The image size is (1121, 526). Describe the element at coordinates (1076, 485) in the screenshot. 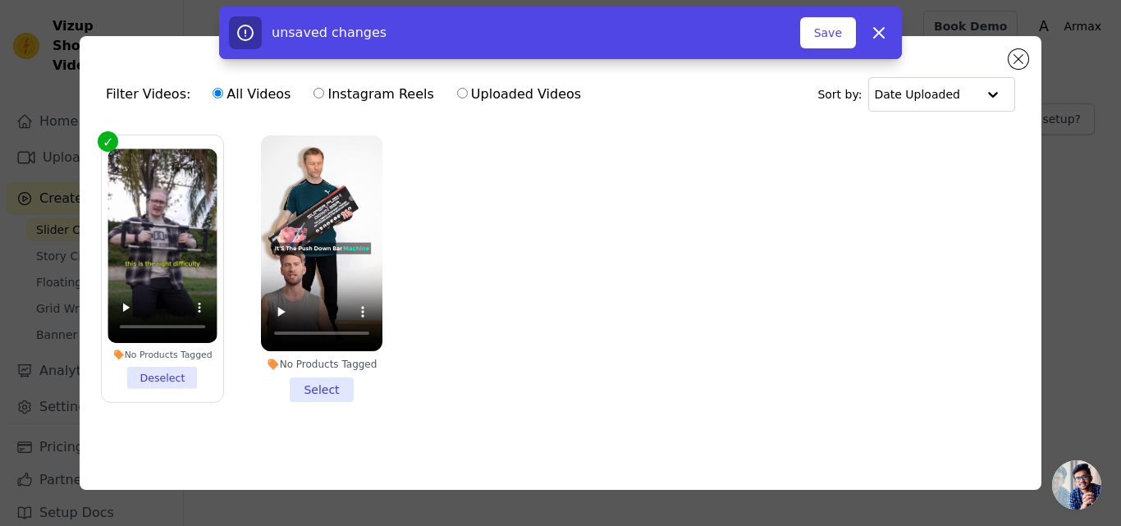

I see `div: Ouvrir le chat` at that location.